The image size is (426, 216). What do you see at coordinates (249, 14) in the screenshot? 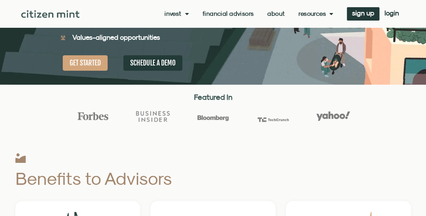
I see `nav: Menu` at bounding box center [249, 14].